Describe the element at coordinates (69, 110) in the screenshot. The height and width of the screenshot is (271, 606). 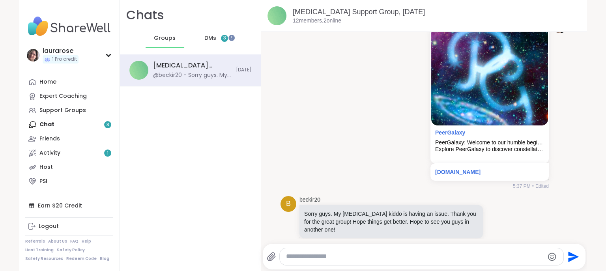
I see `a: Support Groups` at that location.